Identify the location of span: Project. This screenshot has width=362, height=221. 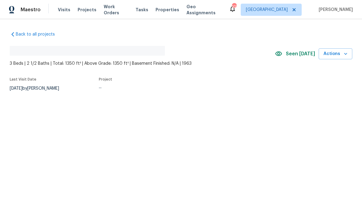
(106, 79).